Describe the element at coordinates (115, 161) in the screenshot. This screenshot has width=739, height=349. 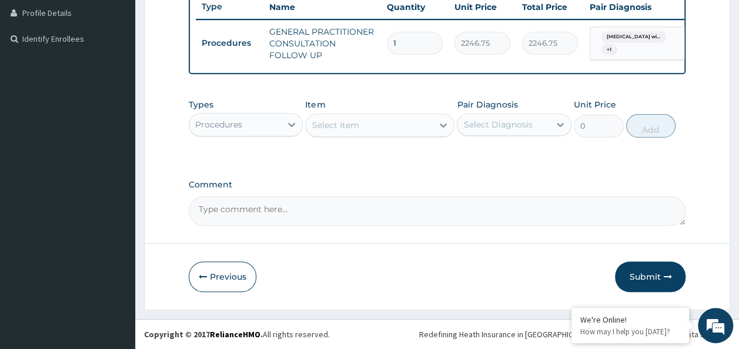
I see `span: We're online!` at that location.